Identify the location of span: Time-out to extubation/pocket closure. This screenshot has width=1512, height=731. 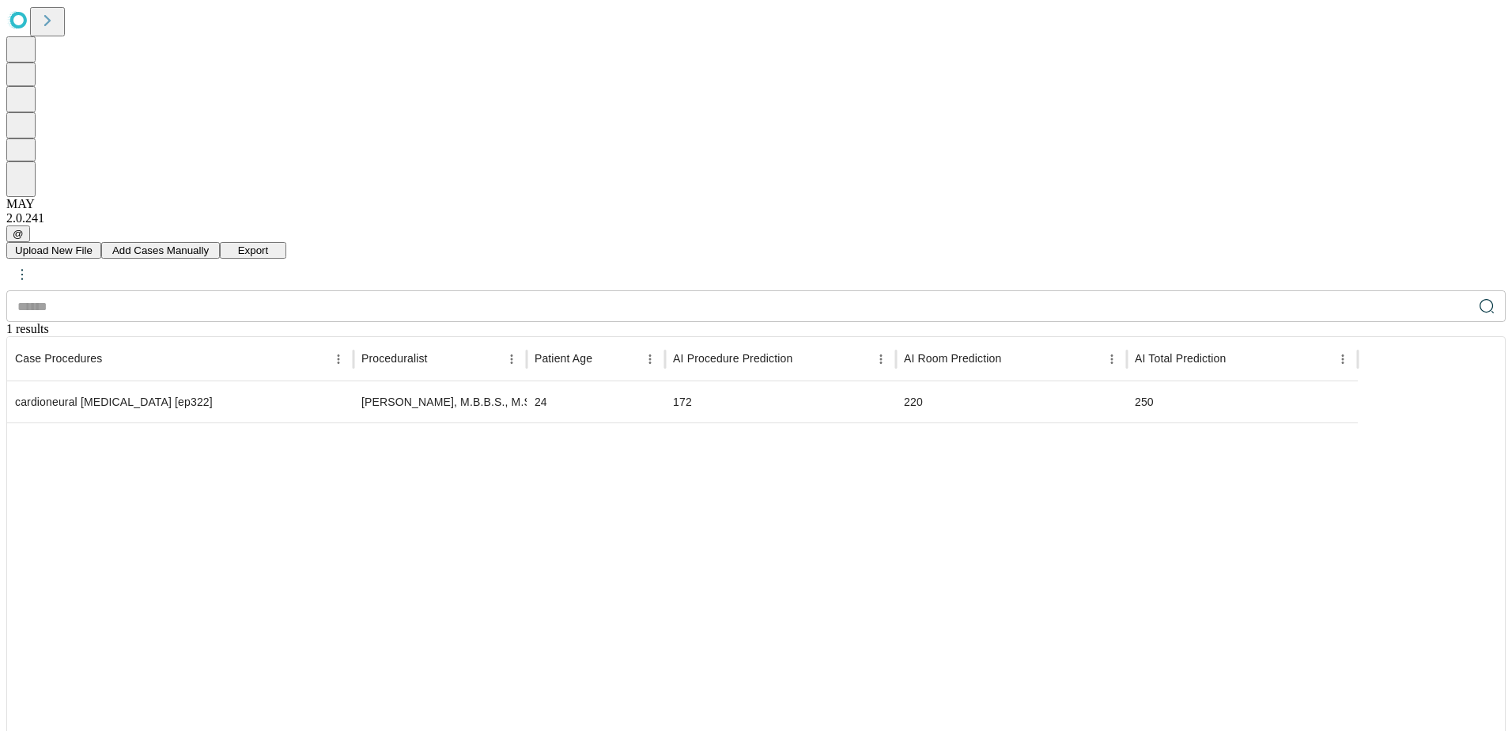
(732, 358).